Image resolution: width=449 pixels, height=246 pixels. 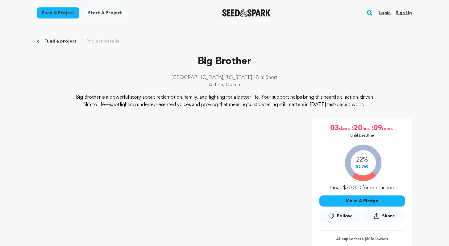 I want to click on span: Follow, so click(x=345, y=217).